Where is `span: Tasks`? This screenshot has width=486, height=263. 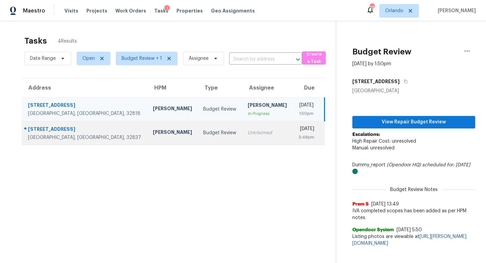
span: Tasks is located at coordinates (161, 11).